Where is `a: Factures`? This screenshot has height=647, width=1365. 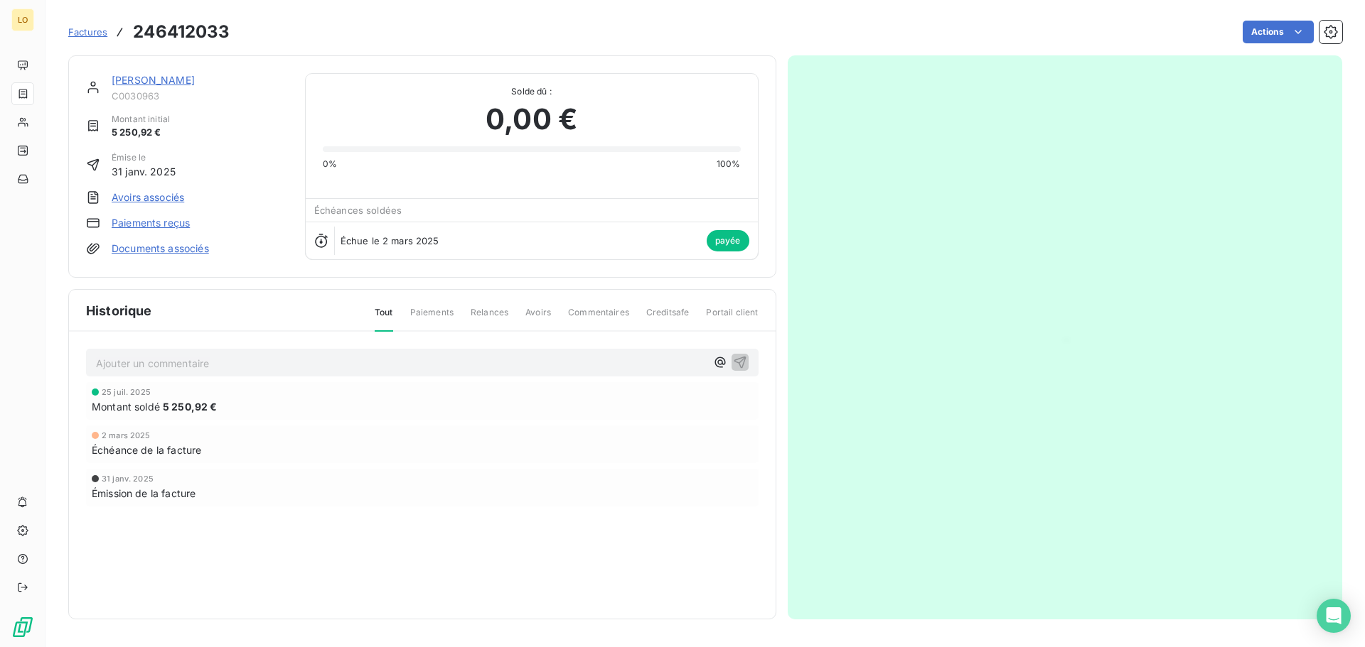 a: Factures is located at coordinates (87, 32).